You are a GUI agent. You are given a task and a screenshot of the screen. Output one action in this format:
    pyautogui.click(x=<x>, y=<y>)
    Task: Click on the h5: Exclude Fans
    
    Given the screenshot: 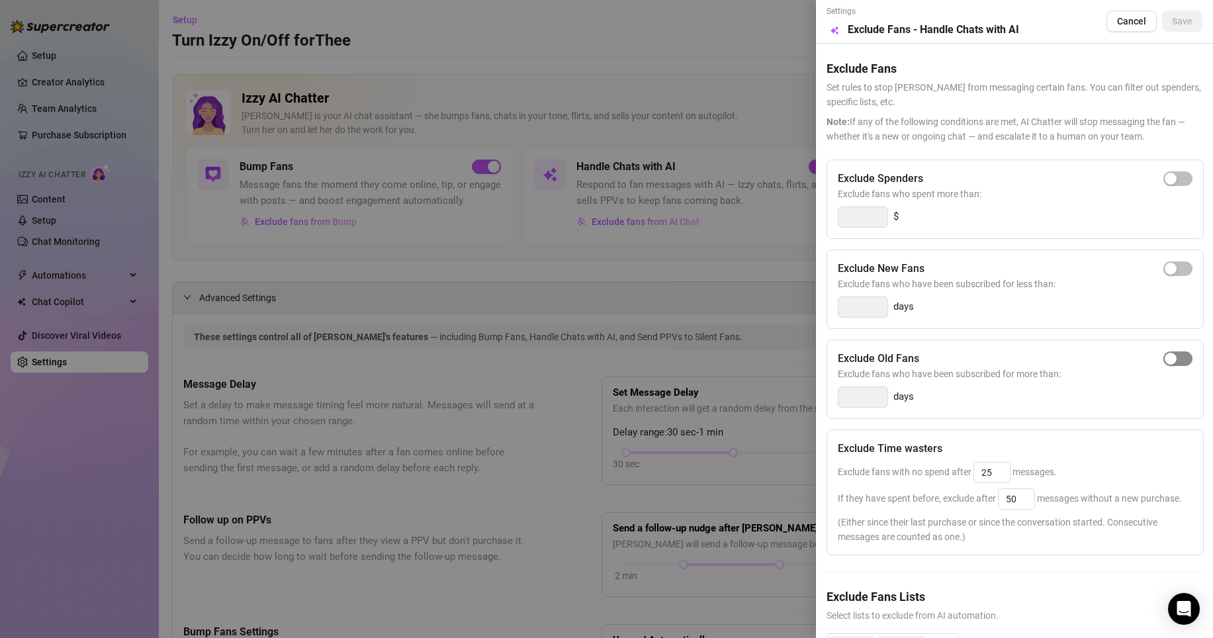 What is the action you would take?
    pyautogui.click(x=1014, y=68)
    